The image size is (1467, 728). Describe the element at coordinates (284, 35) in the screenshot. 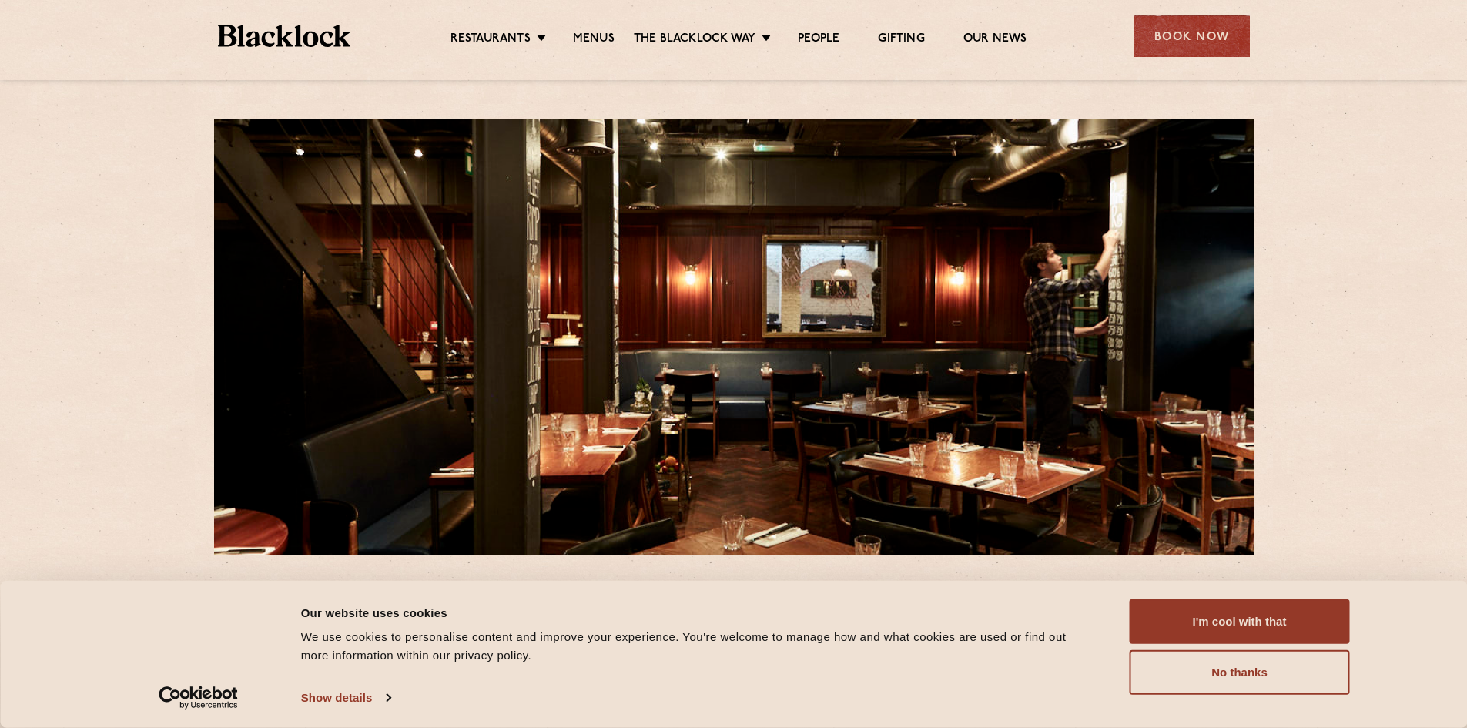

I see `img: BL_Textured_Logo-footer-cropped.svg` at that location.